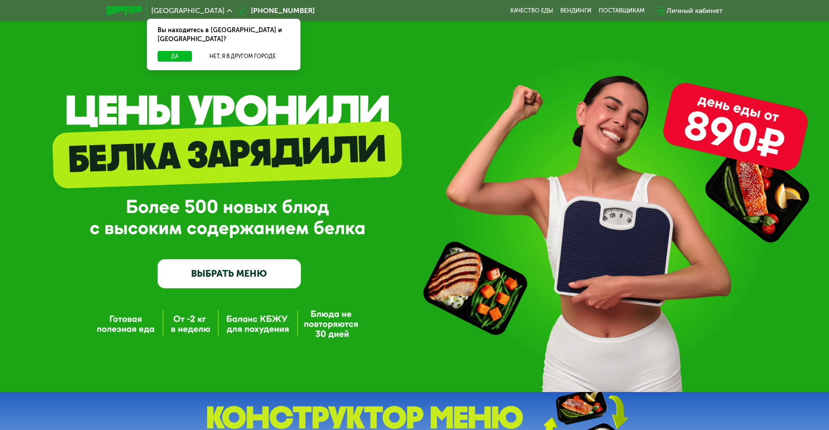 The width and height of the screenshot is (829, 430). I want to click on a: Качество еды, so click(532, 11).